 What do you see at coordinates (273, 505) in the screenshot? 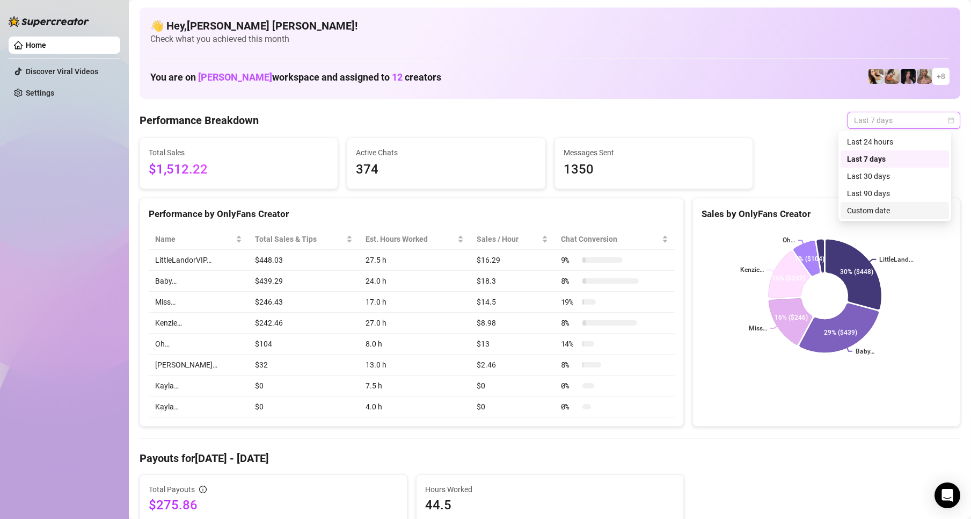
I see `span: $275.86` at bounding box center [273, 505].